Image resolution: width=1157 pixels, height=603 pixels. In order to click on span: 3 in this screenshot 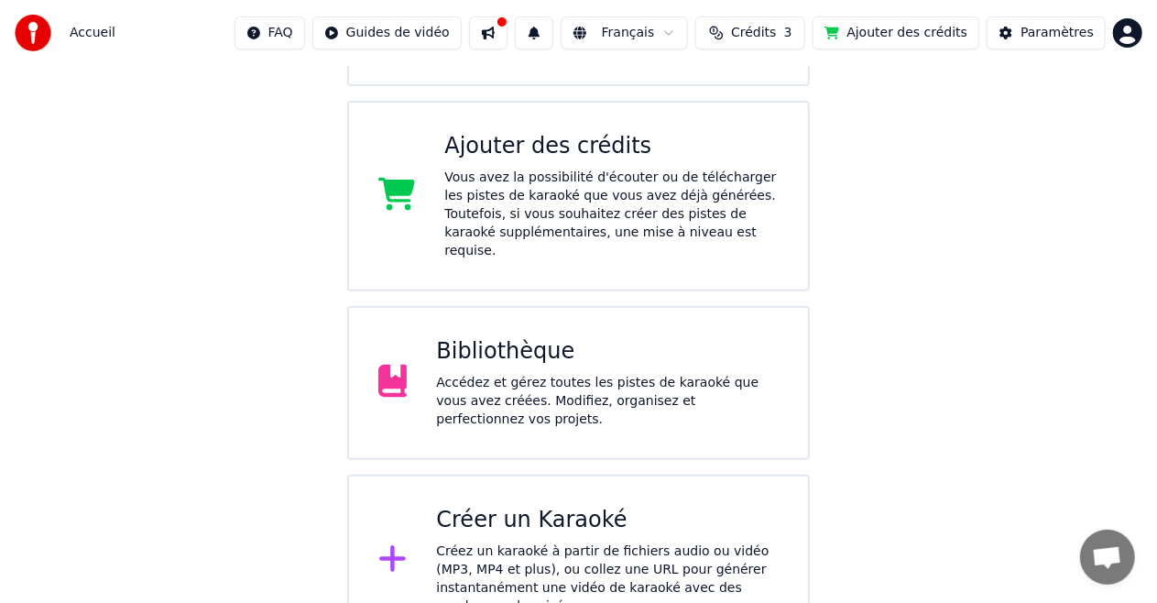, I will do `click(788, 33)`.